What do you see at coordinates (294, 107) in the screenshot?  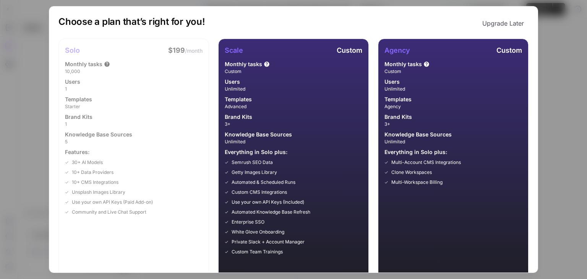 I see `span: Advanced` at bounding box center [294, 107].